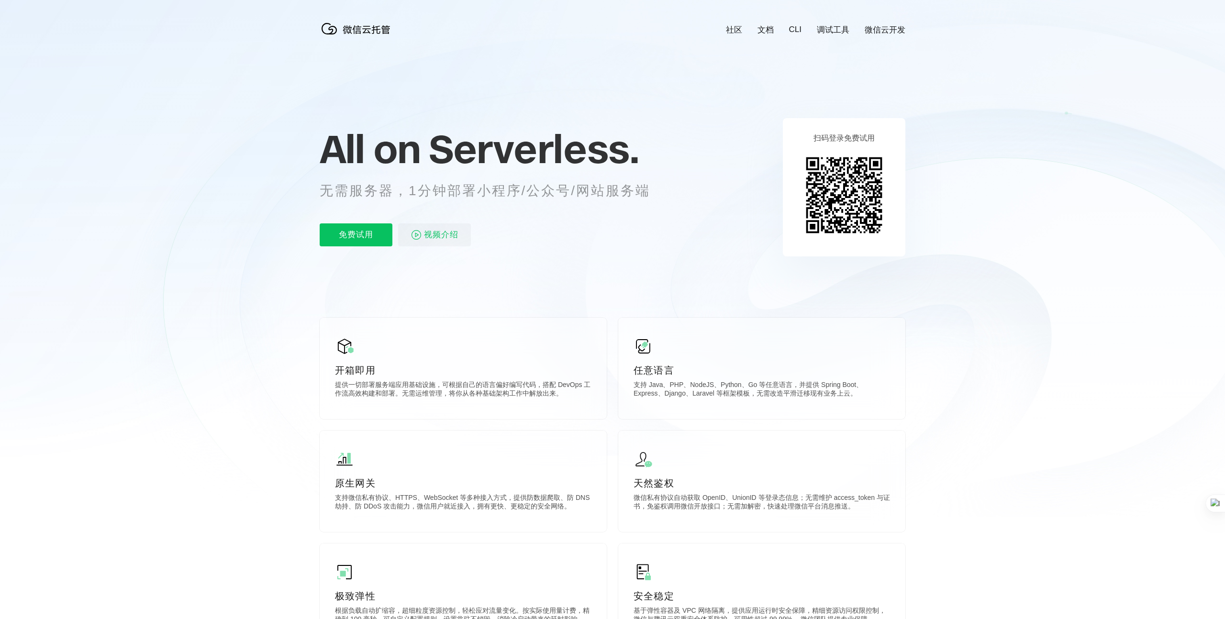 This screenshot has width=1225, height=619. I want to click on p: 安全稳定, so click(762, 596).